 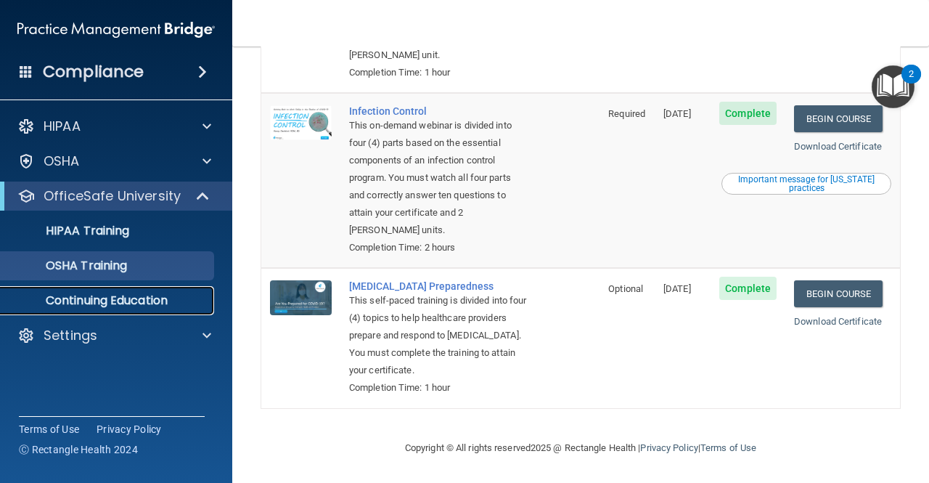 What do you see at coordinates (112, 196) in the screenshot?
I see `p: OfficeSafe University` at bounding box center [112, 196].